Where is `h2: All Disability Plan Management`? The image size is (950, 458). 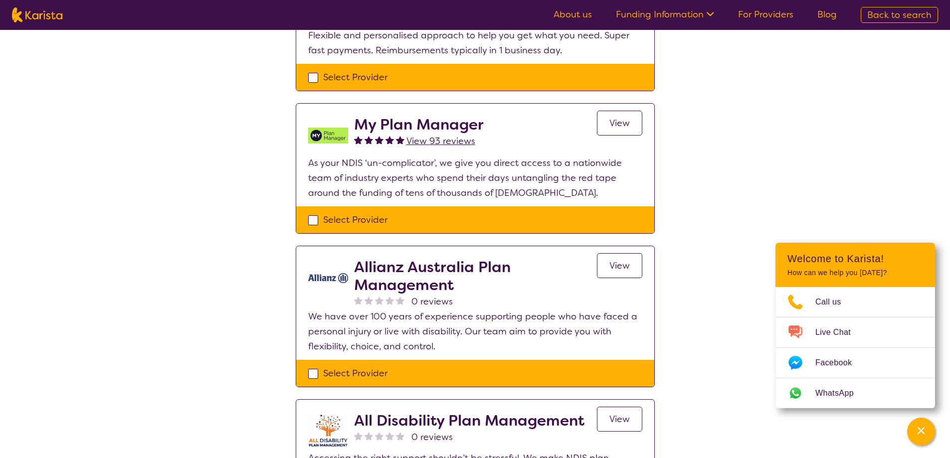 h2: All Disability Plan Management is located at coordinates (469, 421).